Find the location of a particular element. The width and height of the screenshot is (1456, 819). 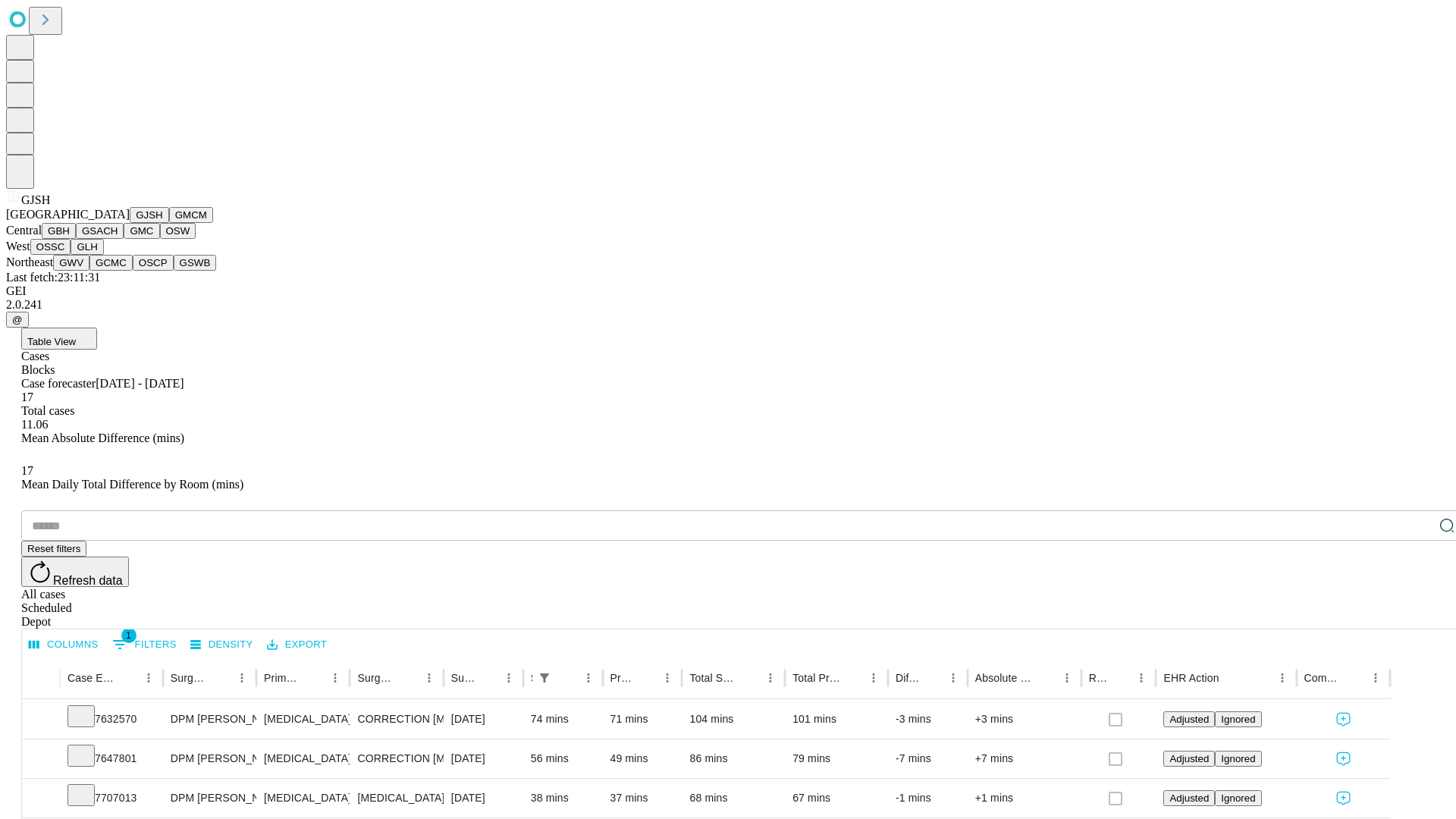

span: GJSH is located at coordinates (36, 200).